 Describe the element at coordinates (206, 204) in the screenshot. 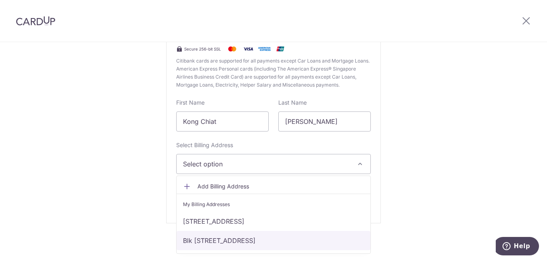

I see `span: My Billing Addresses` at that location.